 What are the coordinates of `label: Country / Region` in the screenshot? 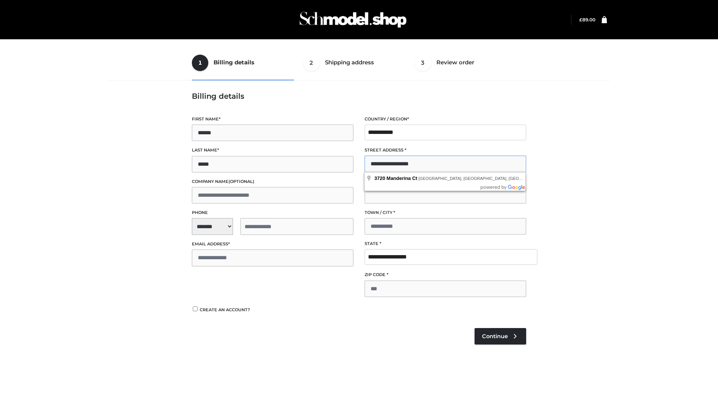 It's located at (446, 119).